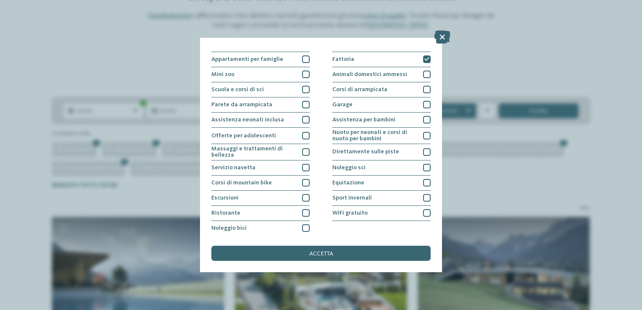 Image resolution: width=642 pixels, height=310 pixels. What do you see at coordinates (238, 90) in the screenshot?
I see `span: Scuola e corsi di sci` at bounding box center [238, 90].